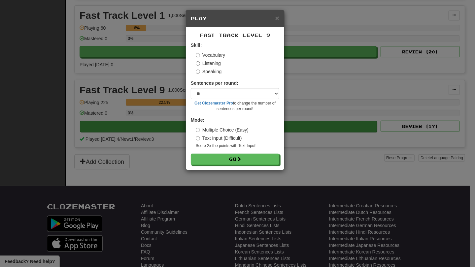 Image resolution: width=475 pixels, height=267 pixels. Describe the element at coordinates (198, 138) in the screenshot. I see `input: Text Input (Difficult)` at that location.